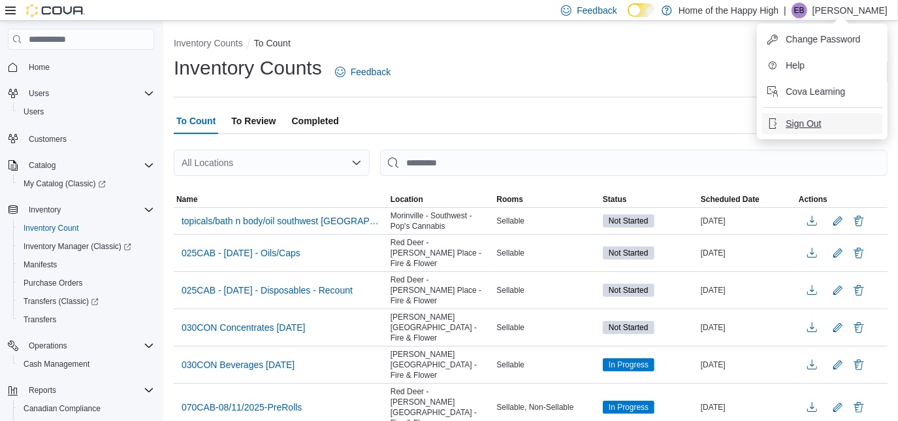  What do you see at coordinates (53, 283) in the screenshot?
I see `a: Purchase Orders` at bounding box center [53, 283].